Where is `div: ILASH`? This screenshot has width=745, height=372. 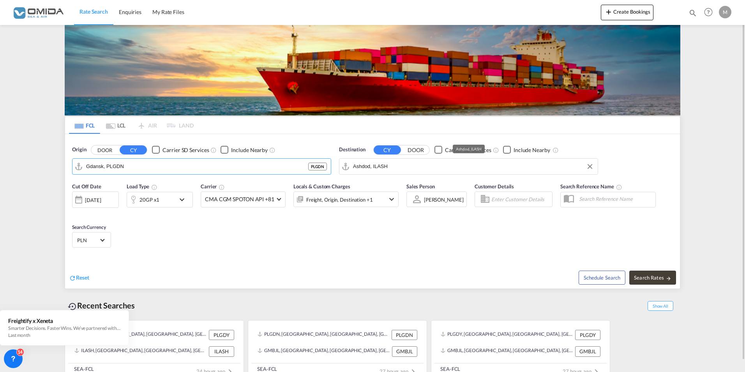
div: ILASH is located at coordinates (221, 351).